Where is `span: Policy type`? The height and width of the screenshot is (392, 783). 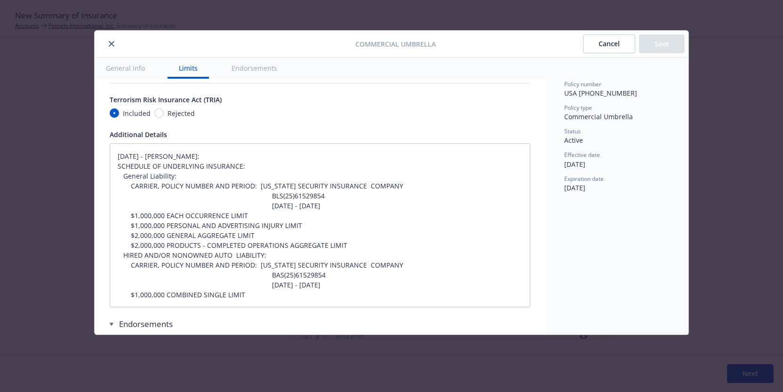
span: Policy type is located at coordinates (578, 107).